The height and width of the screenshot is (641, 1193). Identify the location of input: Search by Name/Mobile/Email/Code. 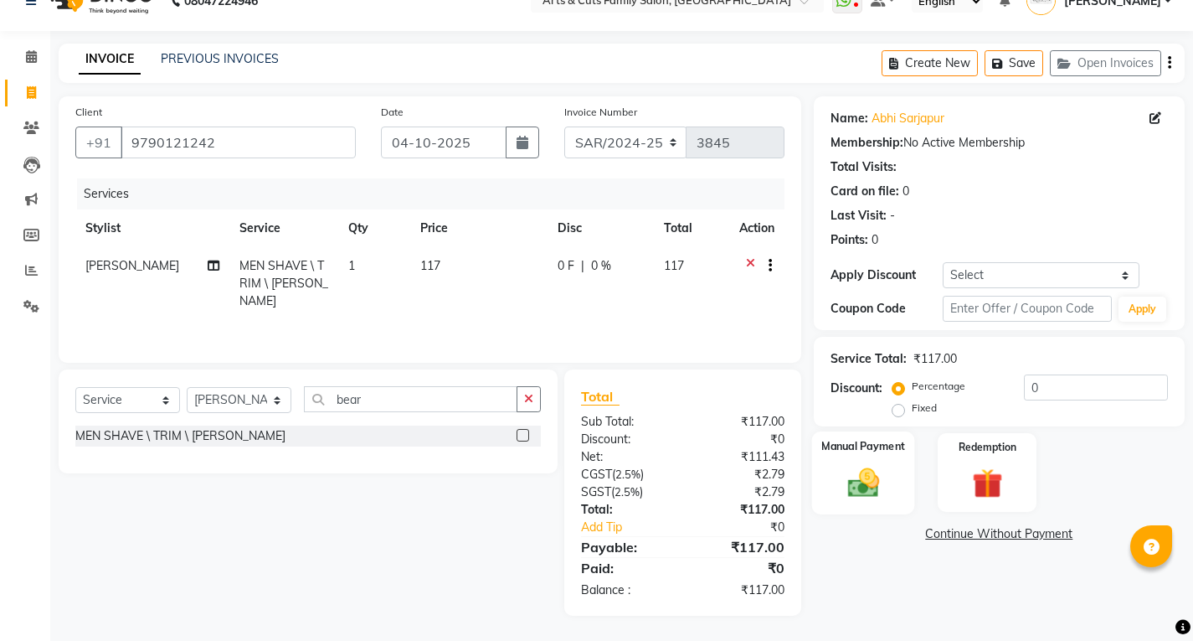
(238, 142).